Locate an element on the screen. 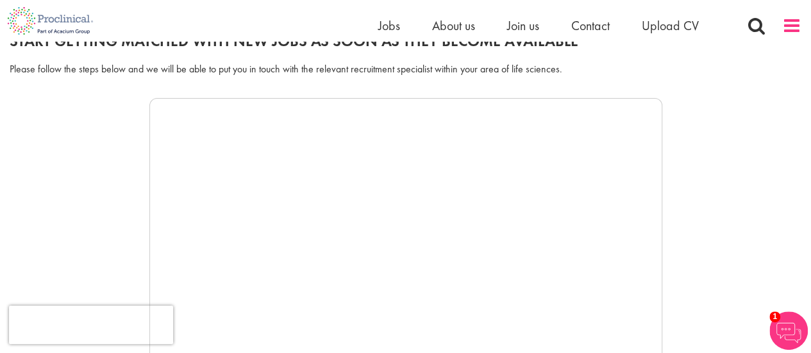 The image size is (811, 353). span: About us is located at coordinates (453, 26).